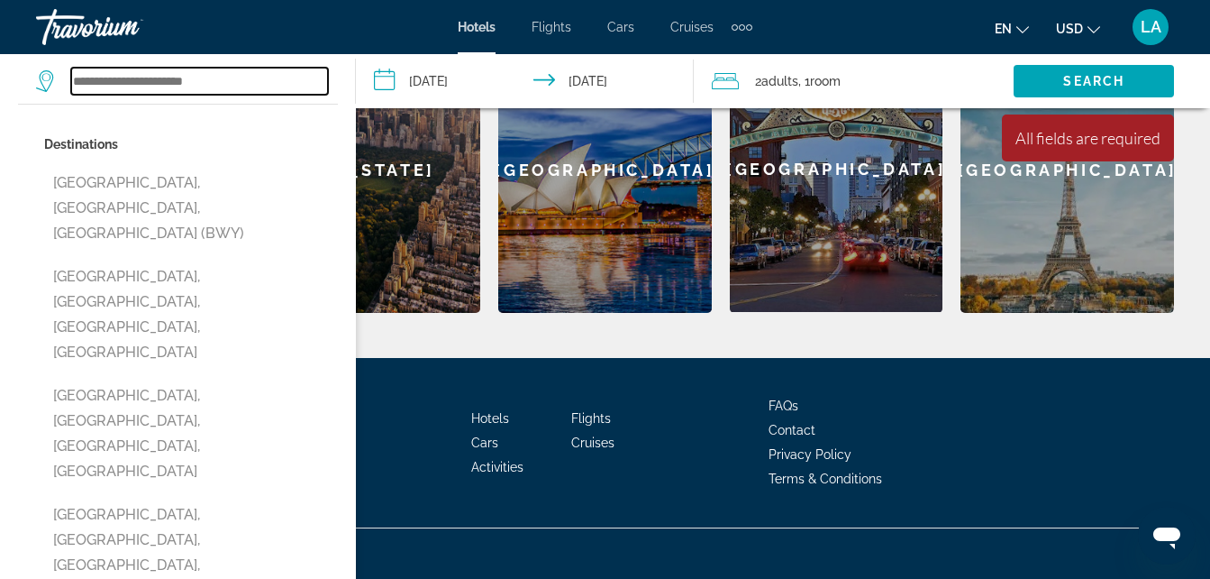 The height and width of the screenshot is (579, 1210). I want to click on button: Search, so click(1094, 81).